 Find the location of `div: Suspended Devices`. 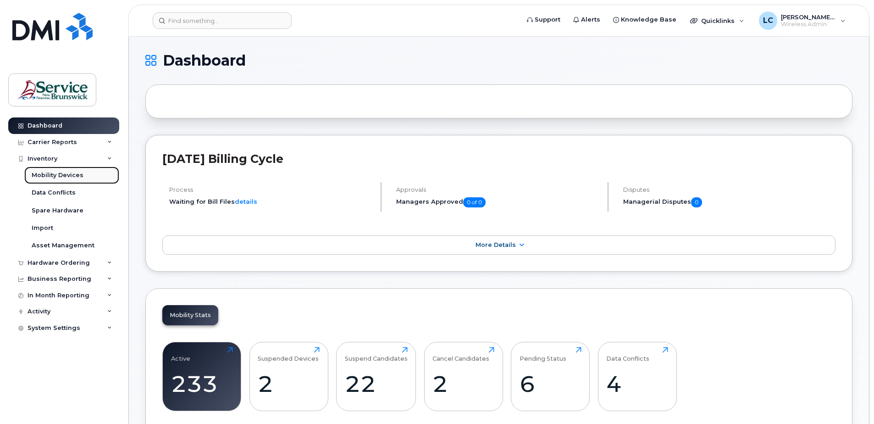

div: Suspended Devices is located at coordinates (288, 354).